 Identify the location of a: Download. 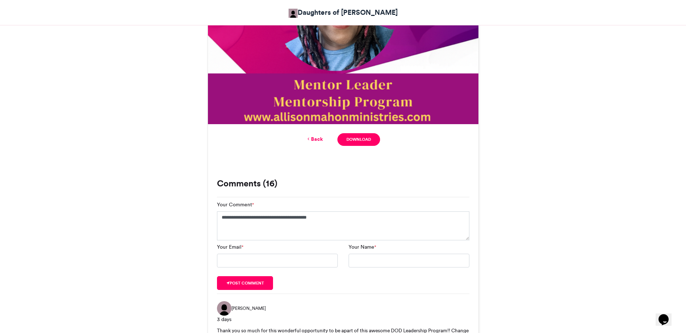
(358, 139).